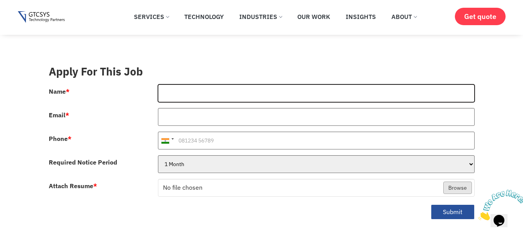  What do you see at coordinates (27, 18) in the screenshot?
I see `img: Chat attention grabber` at bounding box center [27, 18].